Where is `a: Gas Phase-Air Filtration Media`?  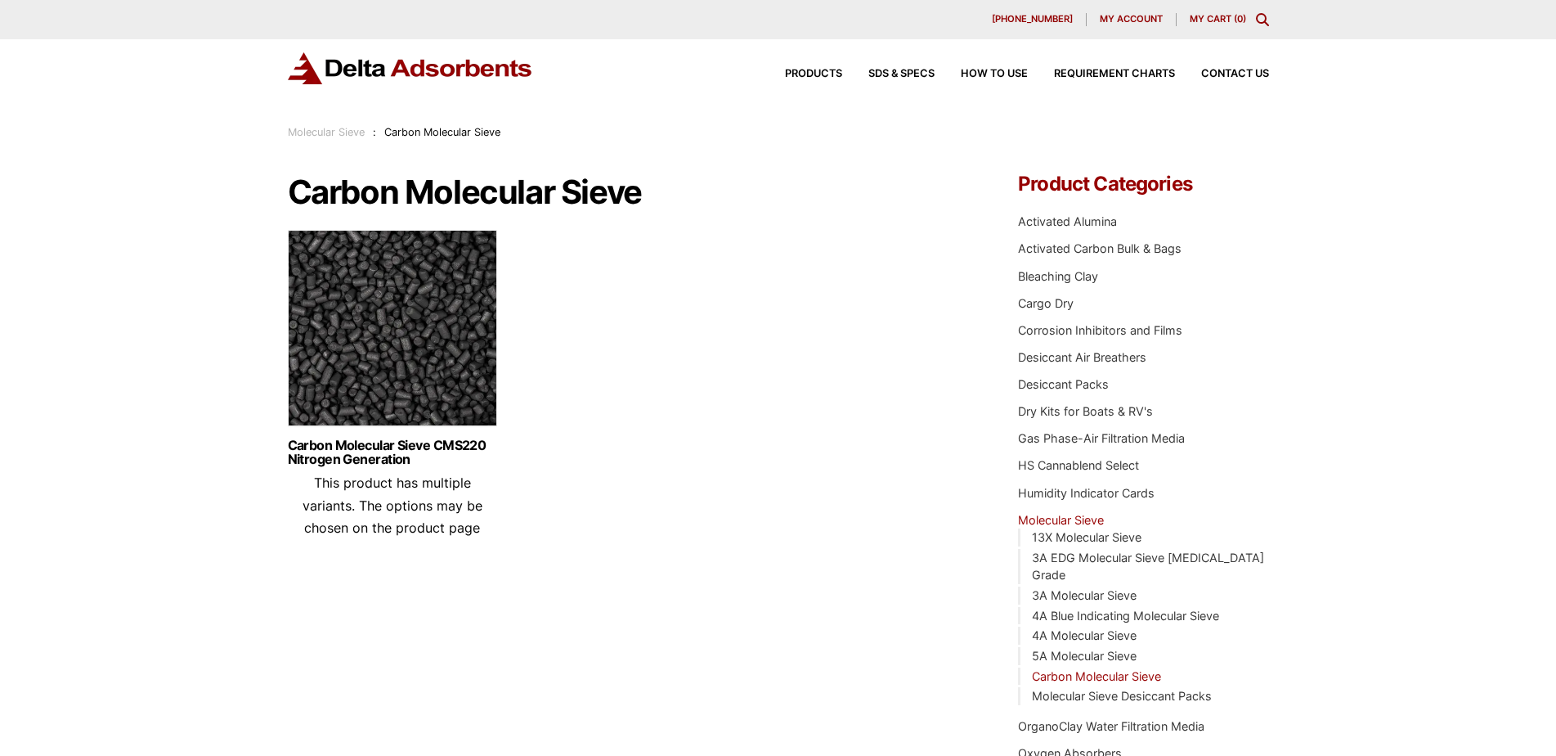 a: Gas Phase-Air Filtration Media is located at coordinates (1101, 437).